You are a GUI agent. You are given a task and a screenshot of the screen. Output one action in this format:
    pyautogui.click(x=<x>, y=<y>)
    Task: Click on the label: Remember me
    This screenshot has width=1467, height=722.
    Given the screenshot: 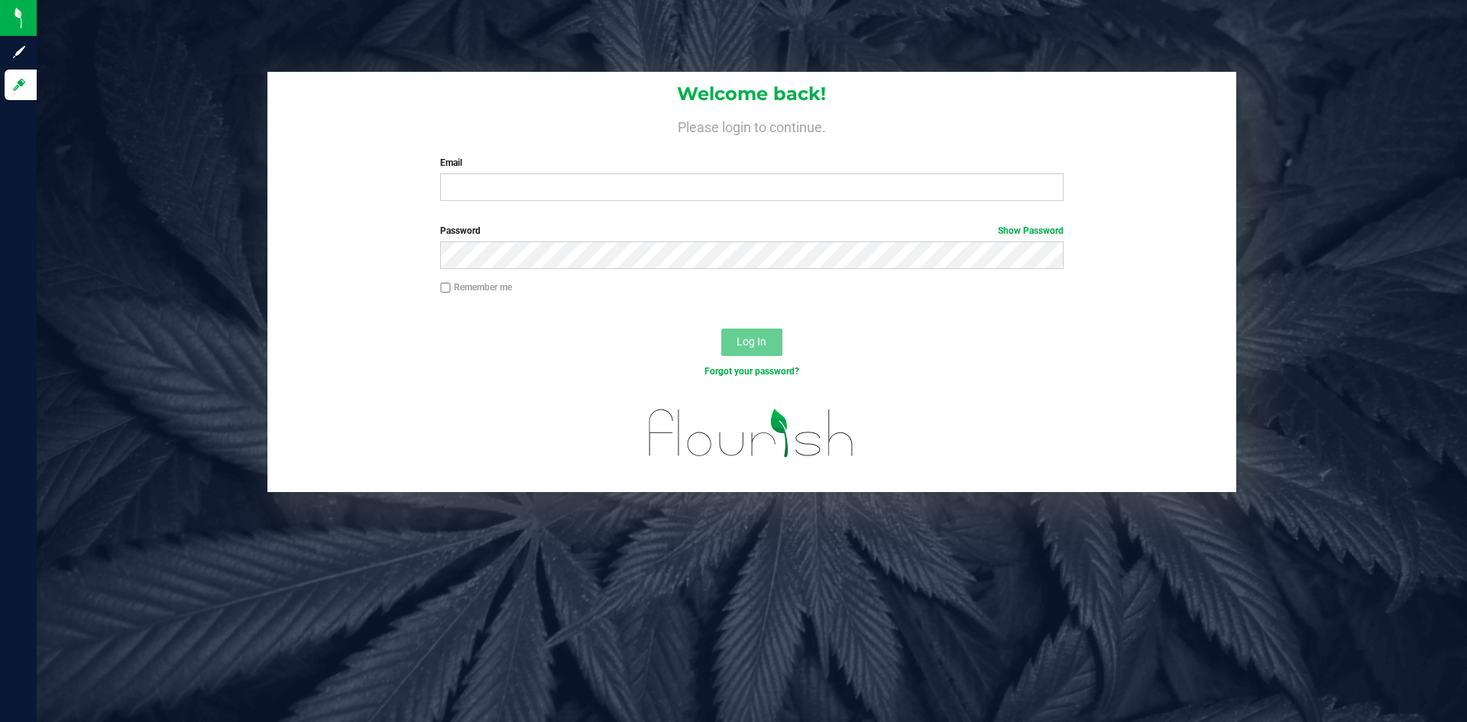 What is the action you would take?
    pyautogui.click(x=476, y=287)
    